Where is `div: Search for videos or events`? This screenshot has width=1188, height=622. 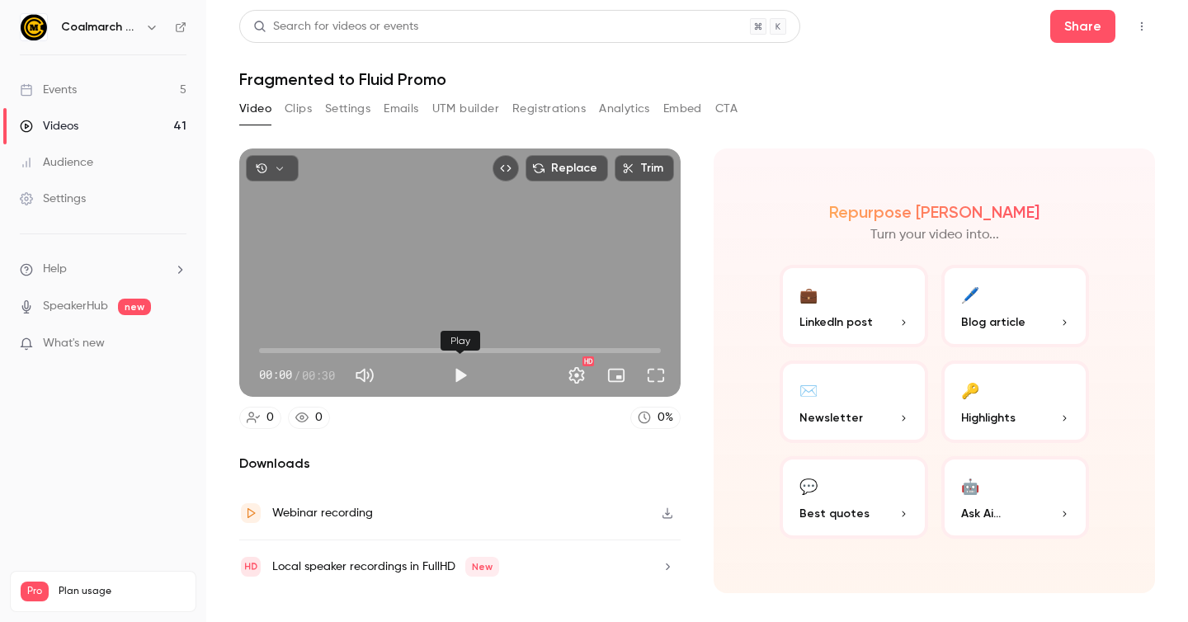 div: Search for videos or events is located at coordinates (336, 26).